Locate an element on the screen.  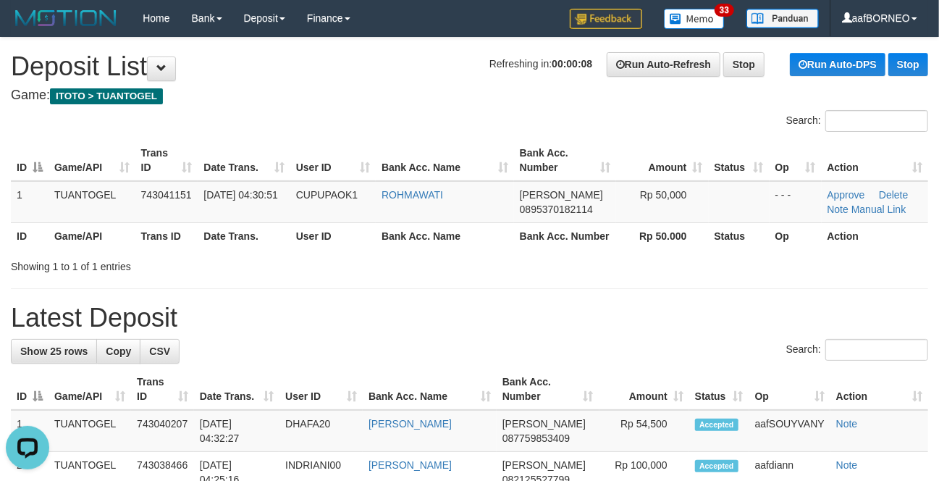
span: Show 25 rows is located at coordinates (54, 351).